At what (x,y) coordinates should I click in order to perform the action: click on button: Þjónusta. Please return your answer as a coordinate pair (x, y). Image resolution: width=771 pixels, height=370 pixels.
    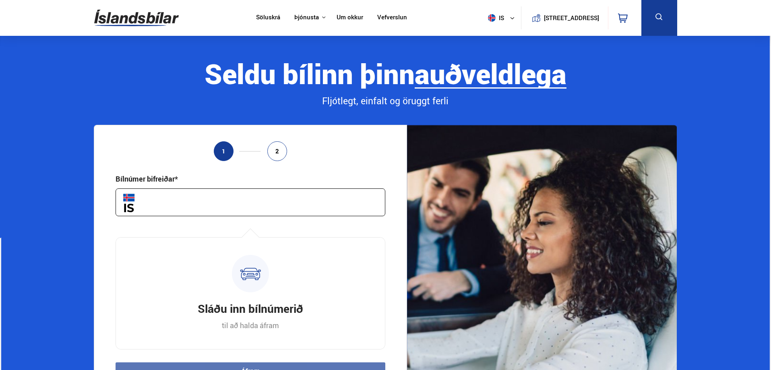
    Looking at the image, I should click on (306, 17).